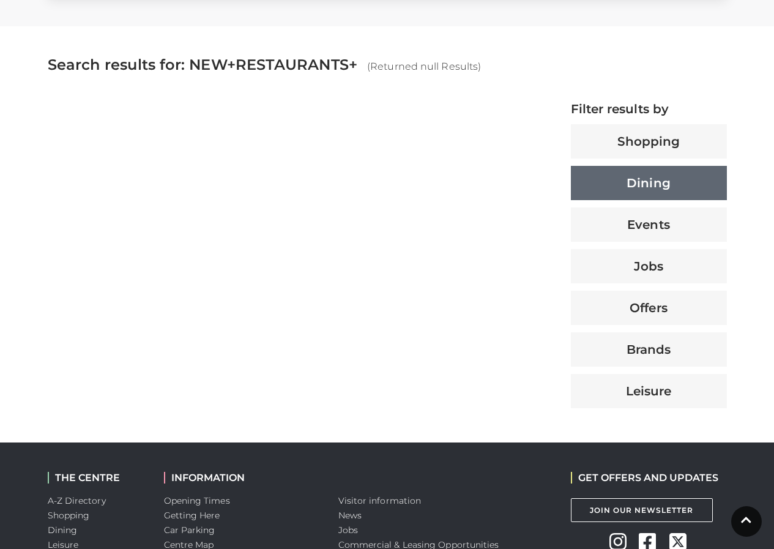 This screenshot has height=549, width=774. What do you see at coordinates (350, 515) in the screenshot?
I see `a: News` at bounding box center [350, 515].